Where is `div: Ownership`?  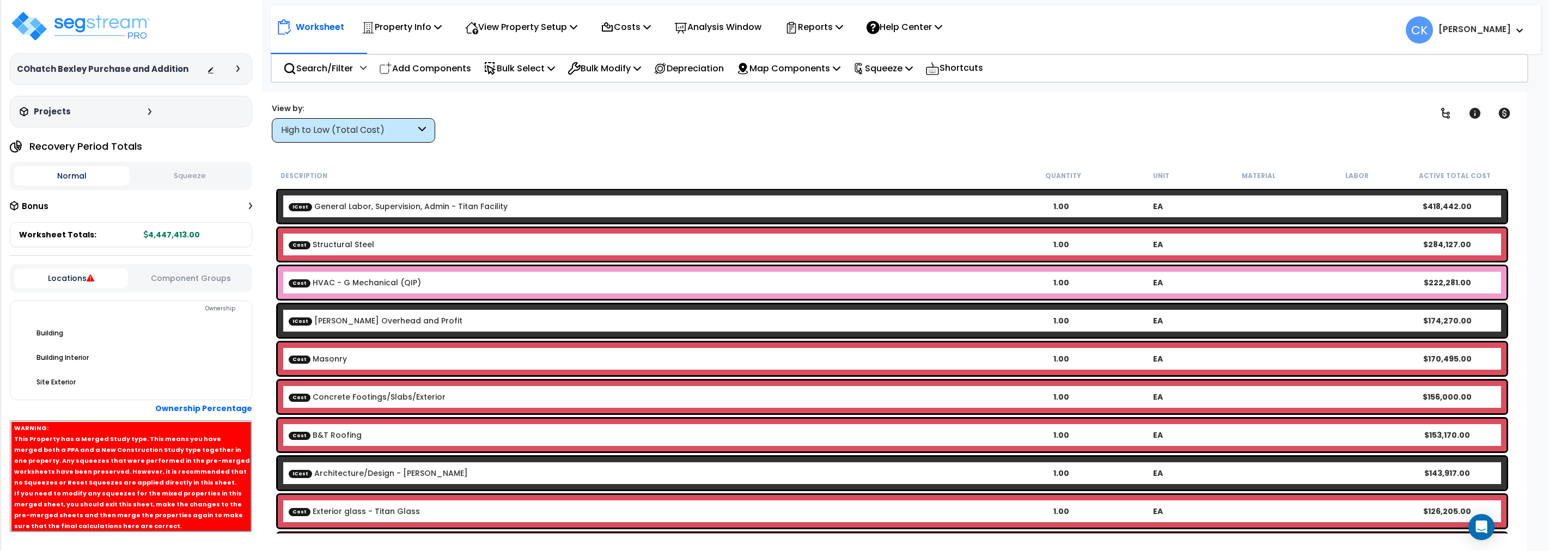 div: Ownership is located at coordinates (142, 309).